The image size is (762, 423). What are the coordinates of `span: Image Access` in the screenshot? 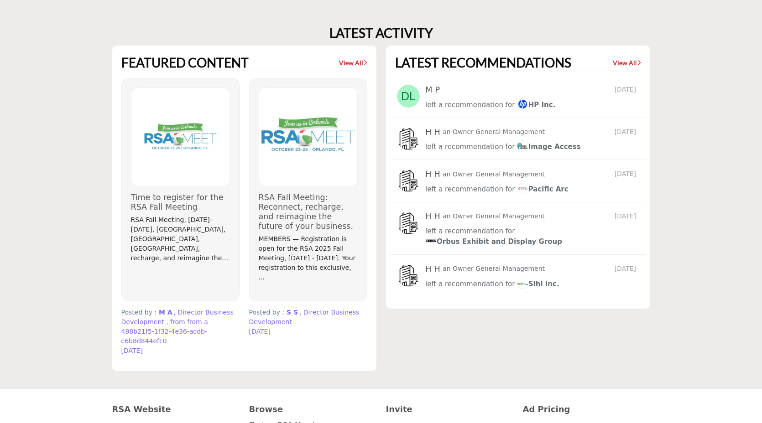 It's located at (549, 147).